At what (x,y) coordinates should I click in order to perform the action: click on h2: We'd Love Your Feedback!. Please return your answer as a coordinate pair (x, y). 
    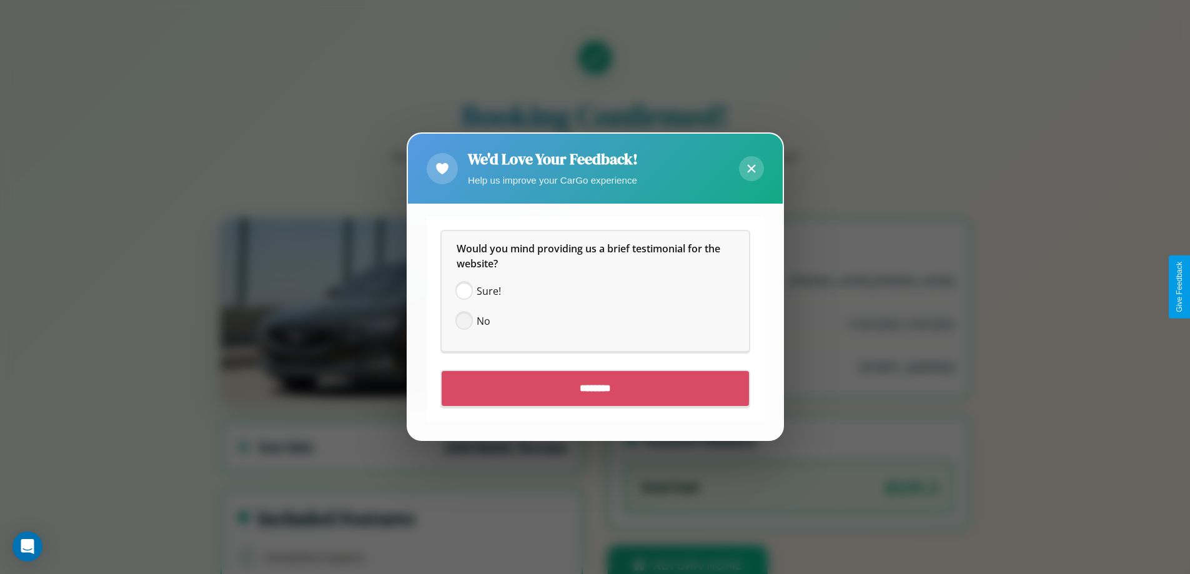
    Looking at the image, I should click on (553, 159).